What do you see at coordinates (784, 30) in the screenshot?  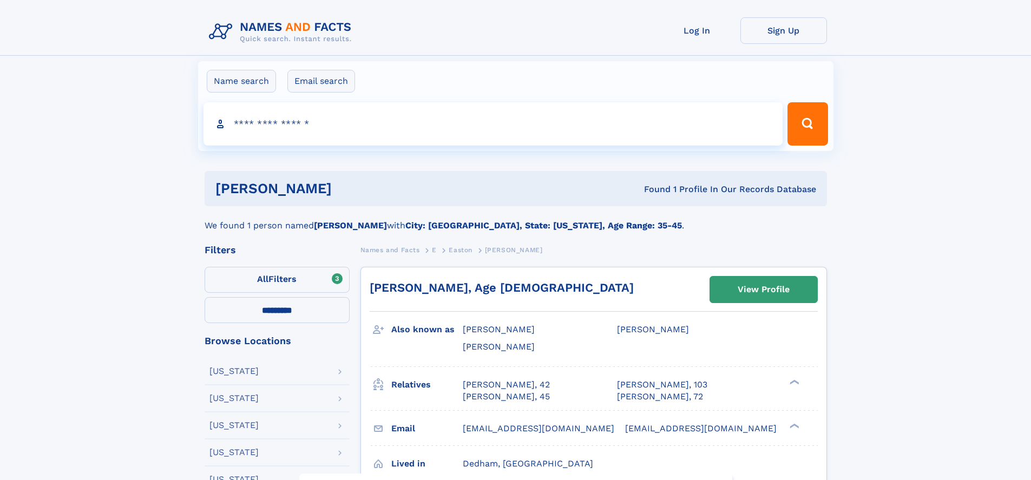 I see `a: Sign Up` at bounding box center [784, 30].